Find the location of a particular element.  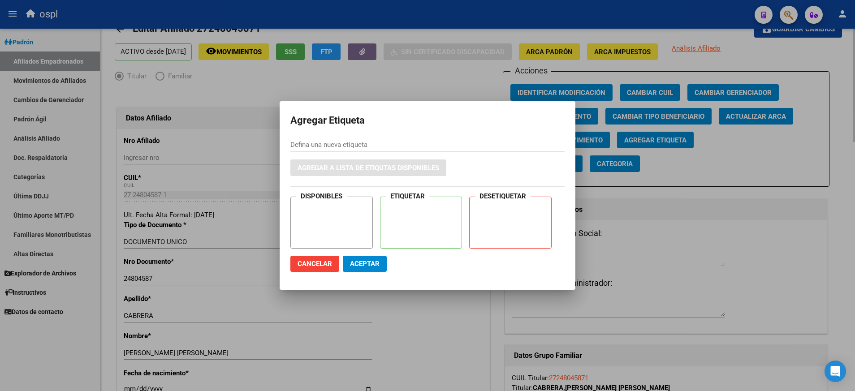

h4: DESETIQUETAR is located at coordinates (503, 196).